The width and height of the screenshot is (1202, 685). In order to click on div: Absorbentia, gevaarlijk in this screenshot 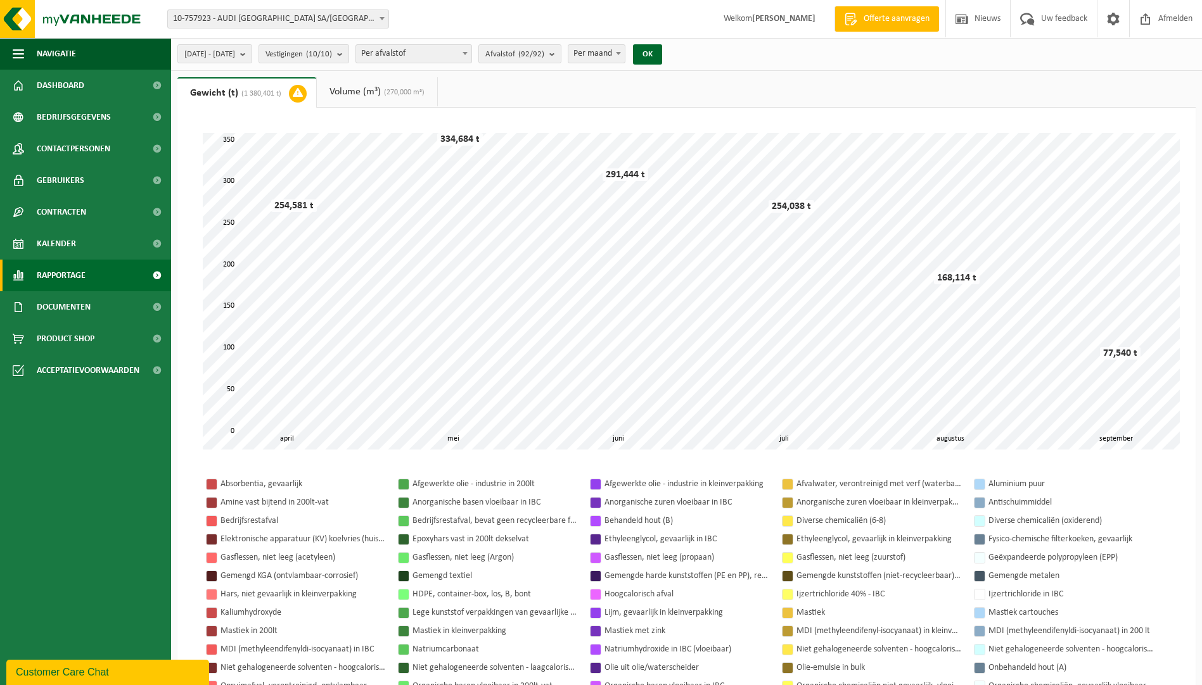, I will do `click(303, 484)`.